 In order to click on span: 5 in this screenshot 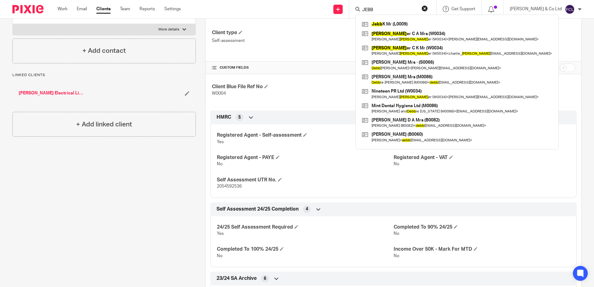, I will do `click(240, 117)`.